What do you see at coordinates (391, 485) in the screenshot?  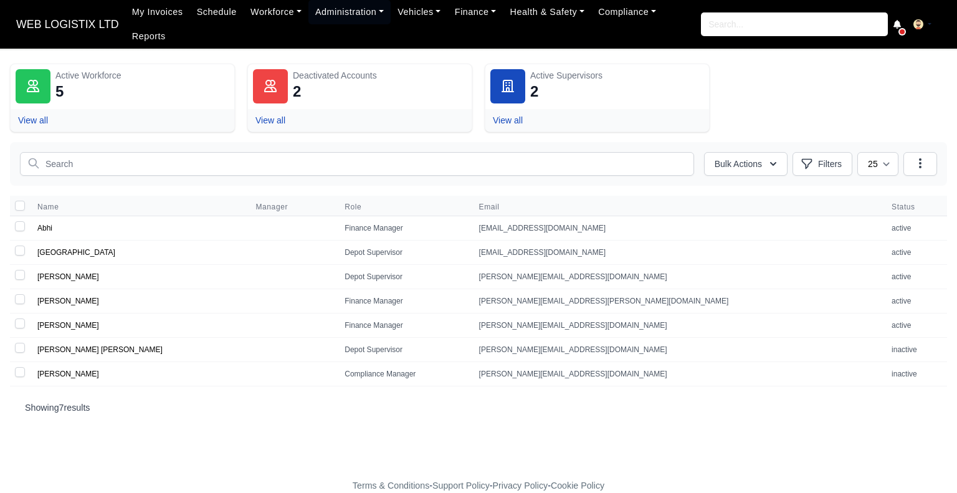 I see `a: Terms & Conditions` at bounding box center [391, 485].